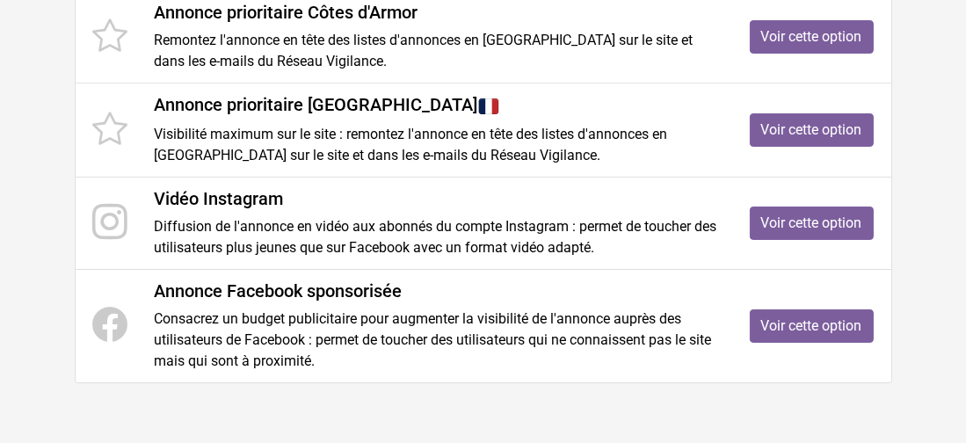 The height and width of the screenshot is (443, 966). I want to click on p: Visibilité maximum sur le site : remontez l'annonce en tête des listes d'annonces en [GEOGRAPHIC_..., so click(438, 145).